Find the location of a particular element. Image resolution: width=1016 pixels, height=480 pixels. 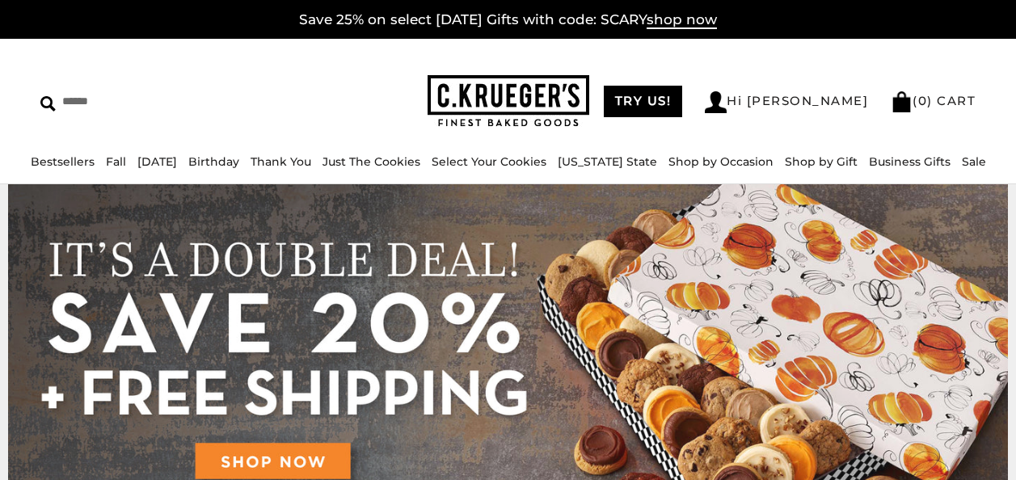

a: Shop by Gift is located at coordinates (821, 162).